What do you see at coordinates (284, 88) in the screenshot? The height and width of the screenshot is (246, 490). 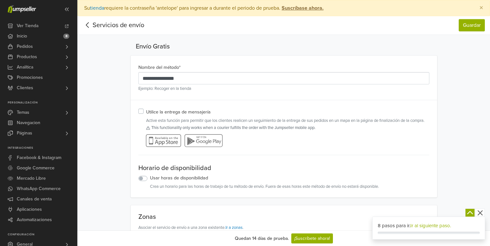 I see `p: Ejemplo: Recoger en la tienda` at bounding box center [284, 88].